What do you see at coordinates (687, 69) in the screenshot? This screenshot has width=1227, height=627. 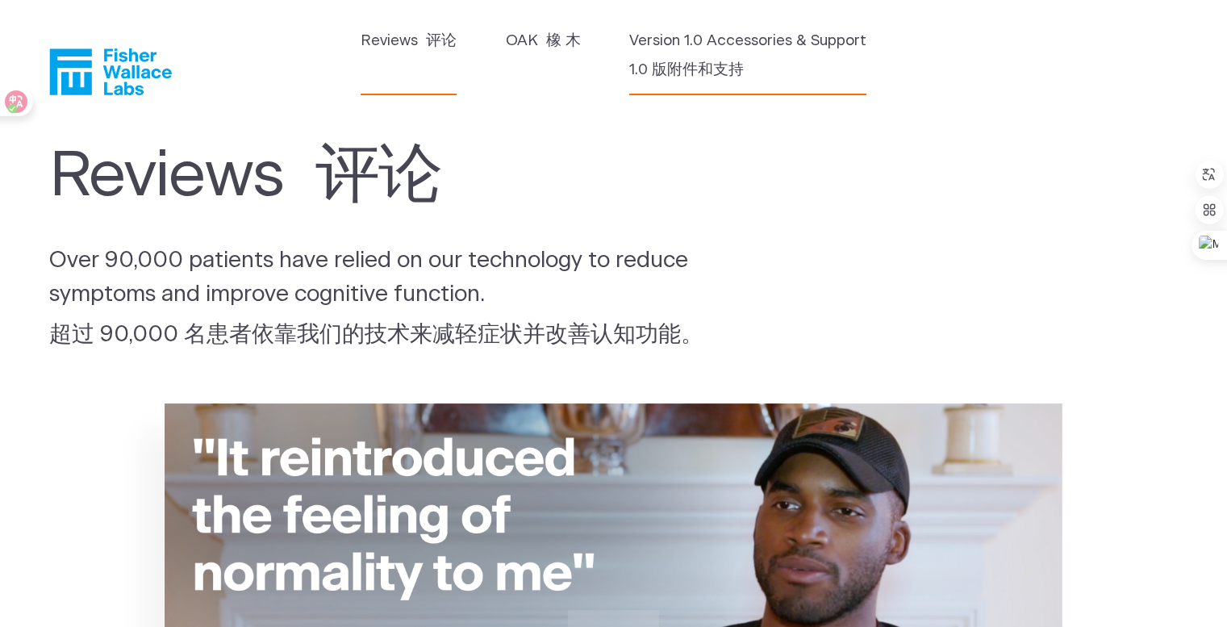 I see `font: 1.0 版附件和支持` at bounding box center [687, 69].